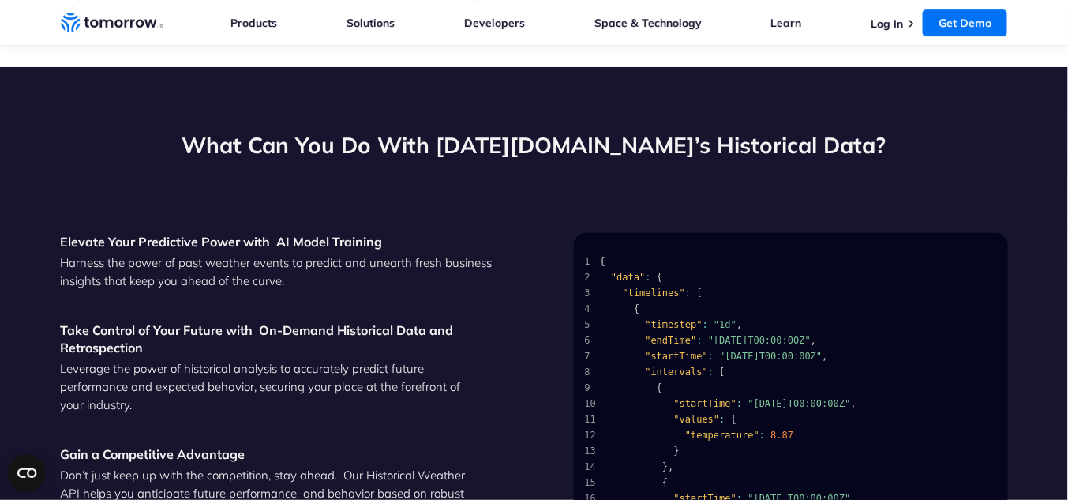 The height and width of the screenshot is (500, 1068). What do you see at coordinates (595, 451) in the screenshot?
I see `span: 13` at bounding box center [595, 451].